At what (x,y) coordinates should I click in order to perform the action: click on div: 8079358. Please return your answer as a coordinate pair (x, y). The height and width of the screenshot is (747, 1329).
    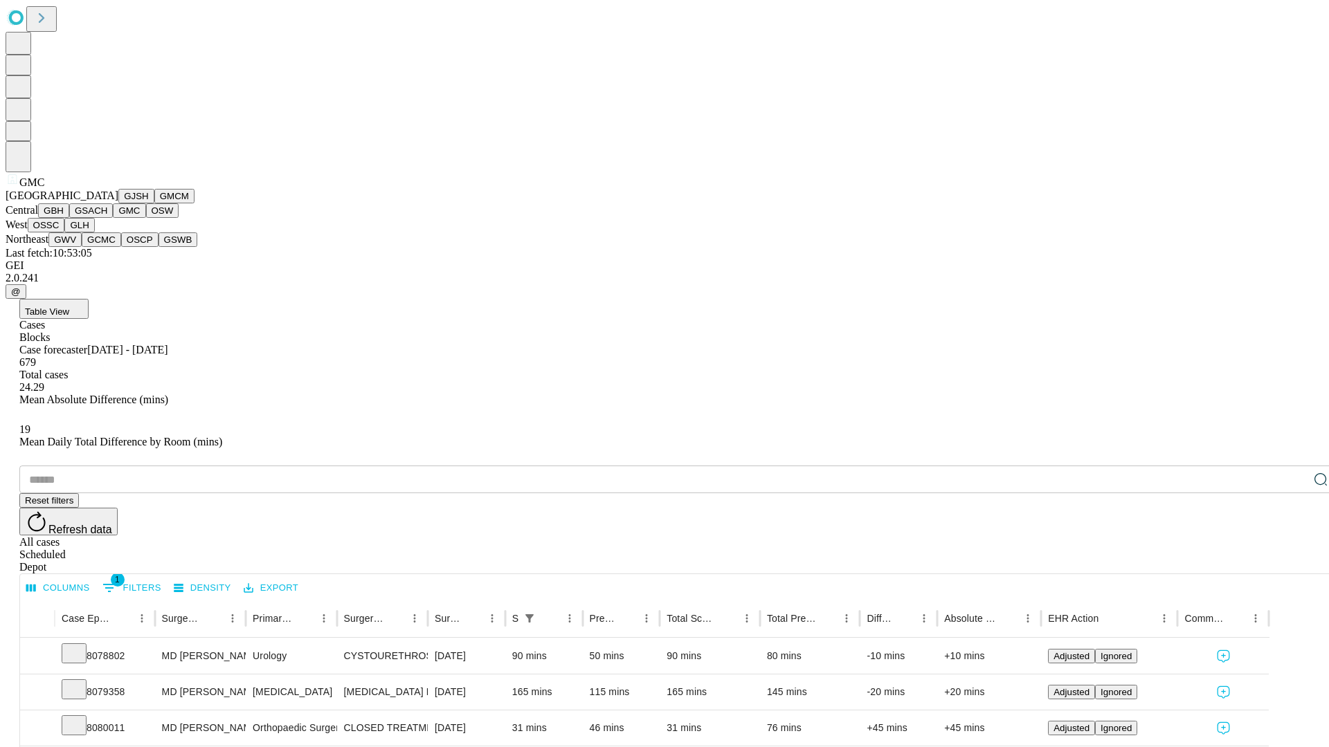
    Looking at the image, I should click on (104, 692).